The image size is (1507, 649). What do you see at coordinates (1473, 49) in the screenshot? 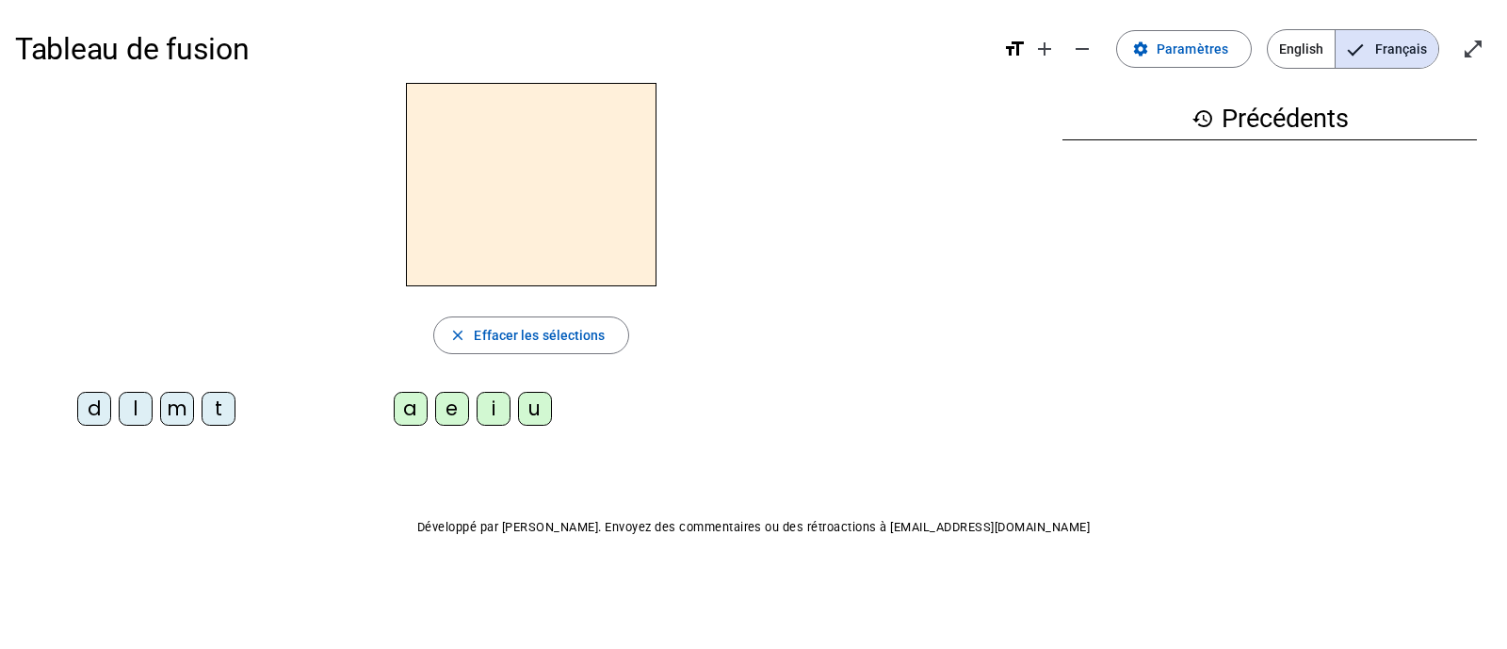
I see `button: Entrer en plein écran` at bounding box center [1473, 49].